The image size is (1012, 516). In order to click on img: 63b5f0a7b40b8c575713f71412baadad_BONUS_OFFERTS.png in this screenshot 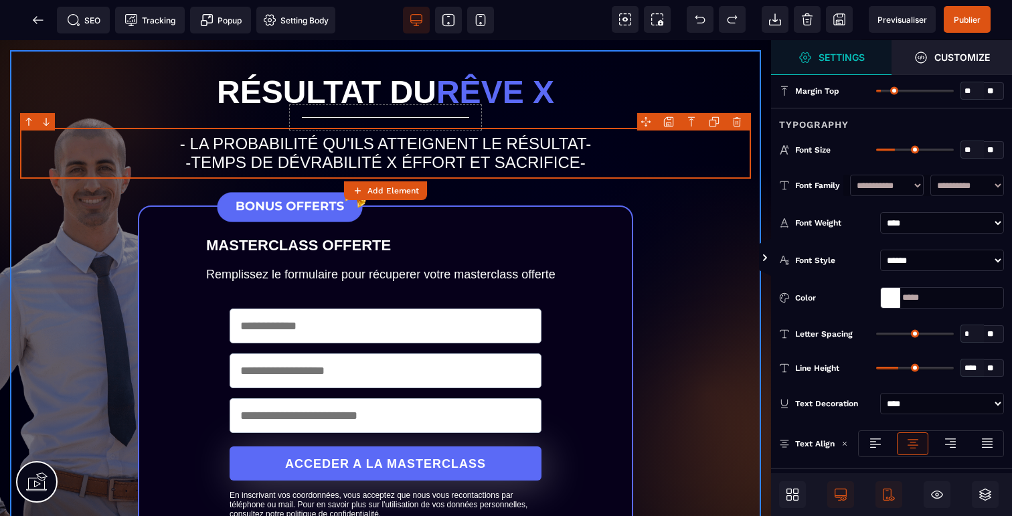, I will do `click(290, 167)`.